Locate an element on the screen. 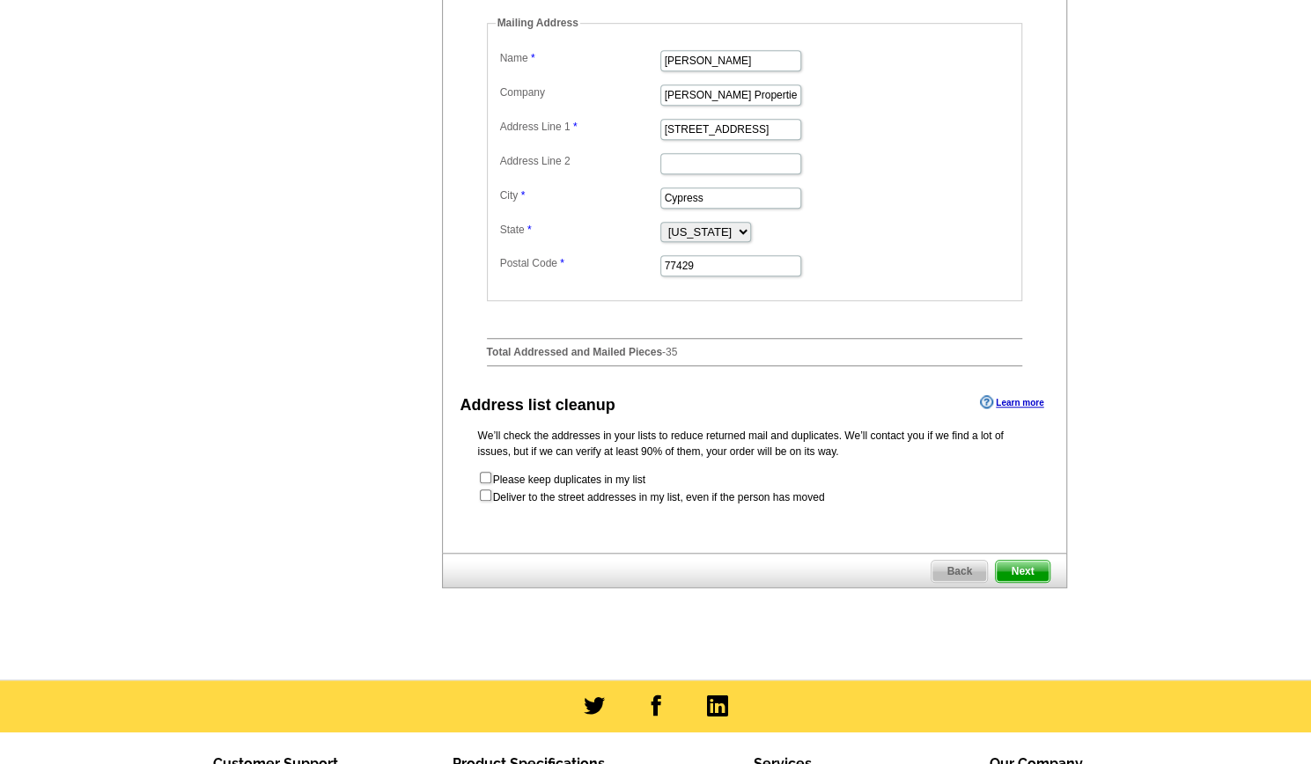 This screenshot has height=764, width=1311. label: Address Line 2 is located at coordinates (579, 161).